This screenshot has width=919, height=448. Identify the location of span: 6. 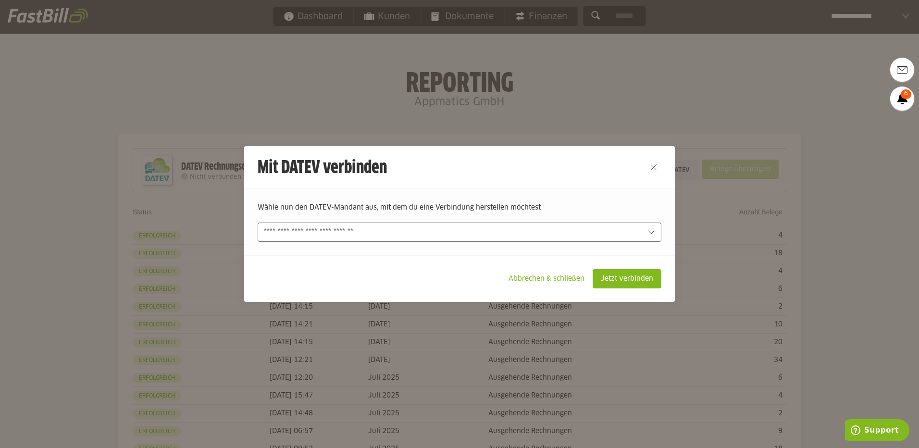
(906, 94).